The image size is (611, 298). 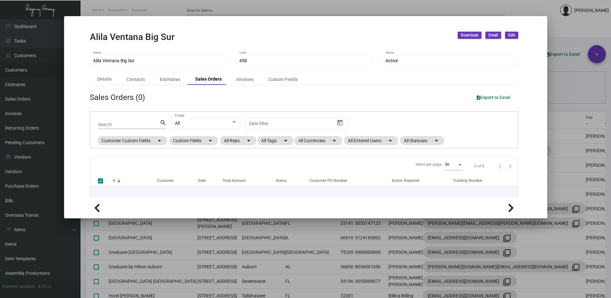 I want to click on mat-chip: Custom Fields, so click(x=194, y=141).